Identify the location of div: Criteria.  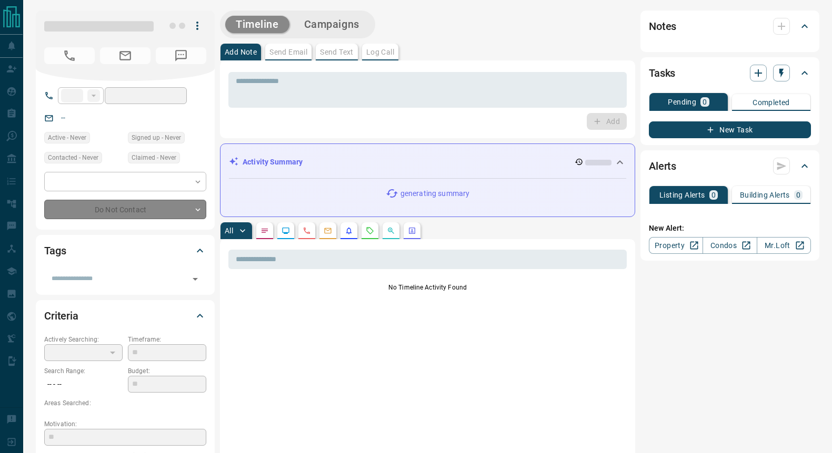
(125, 316).